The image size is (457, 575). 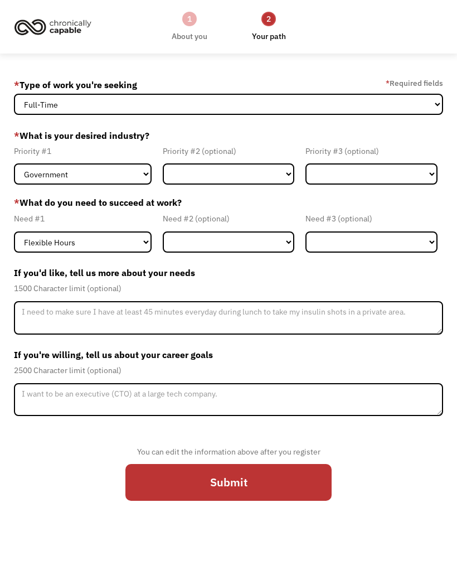 I want to click on div: Need #2 (optional), so click(x=229, y=219).